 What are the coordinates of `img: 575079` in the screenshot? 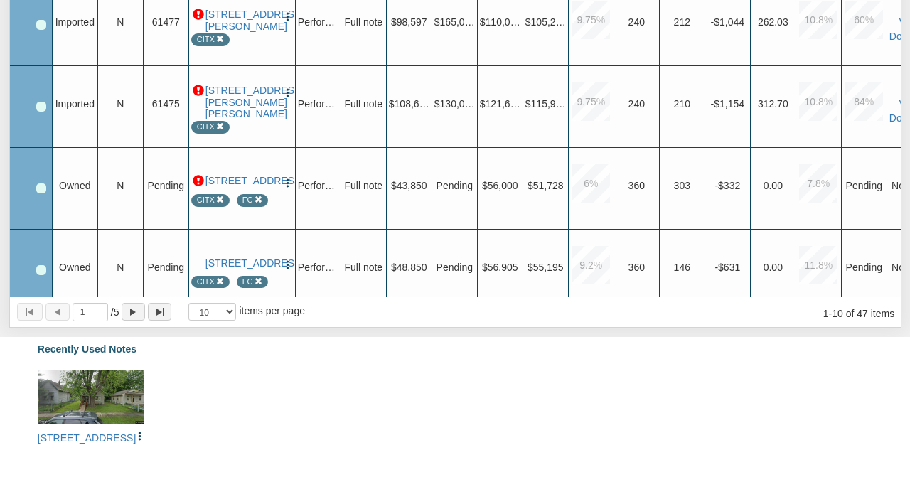 It's located at (91, 397).